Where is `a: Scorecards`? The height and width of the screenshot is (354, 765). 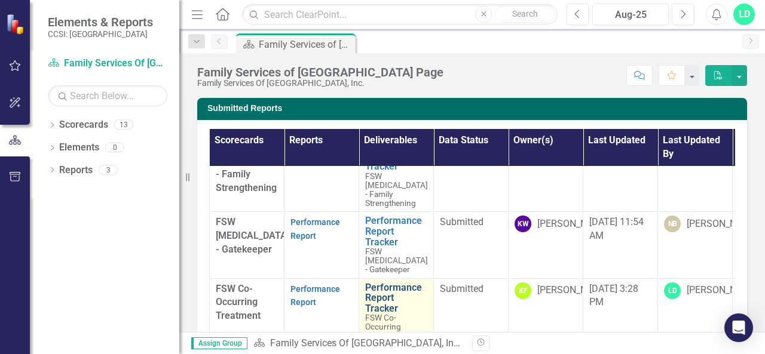
a: Scorecards is located at coordinates (84, 125).